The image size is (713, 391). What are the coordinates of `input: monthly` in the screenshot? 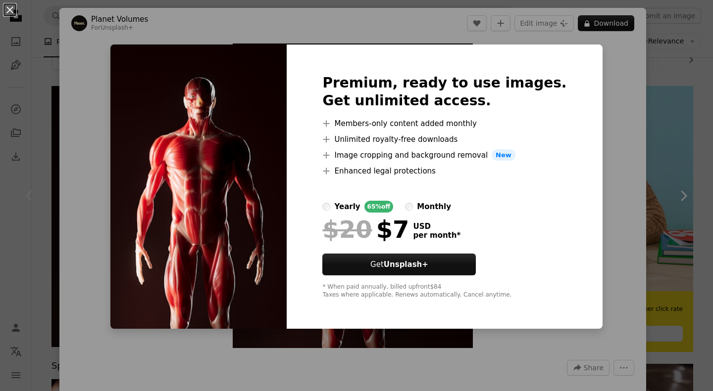 It's located at (409, 207).